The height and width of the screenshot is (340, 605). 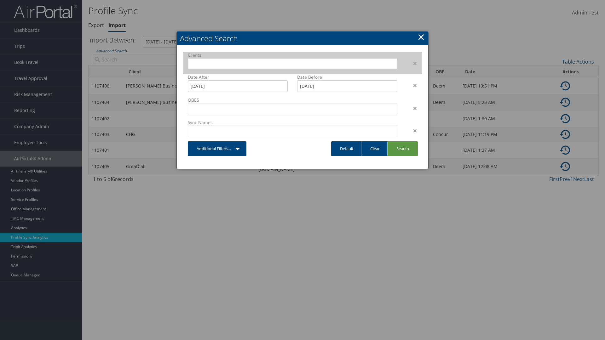 I want to click on label: Sync Names, so click(x=292, y=123).